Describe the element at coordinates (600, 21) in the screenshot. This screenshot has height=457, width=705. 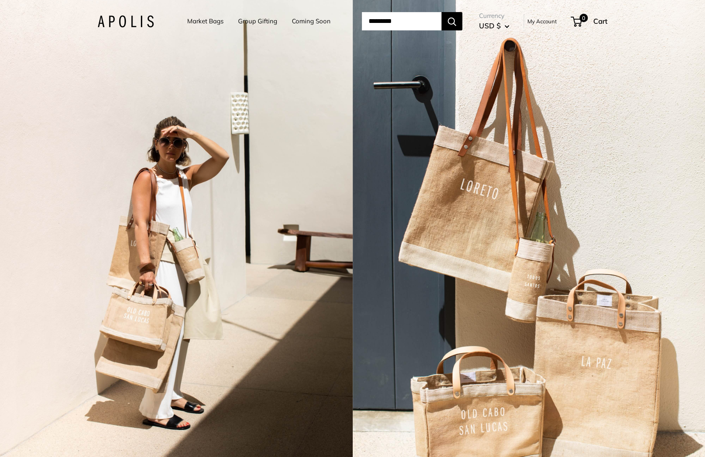
I see `span: Cart` at that location.